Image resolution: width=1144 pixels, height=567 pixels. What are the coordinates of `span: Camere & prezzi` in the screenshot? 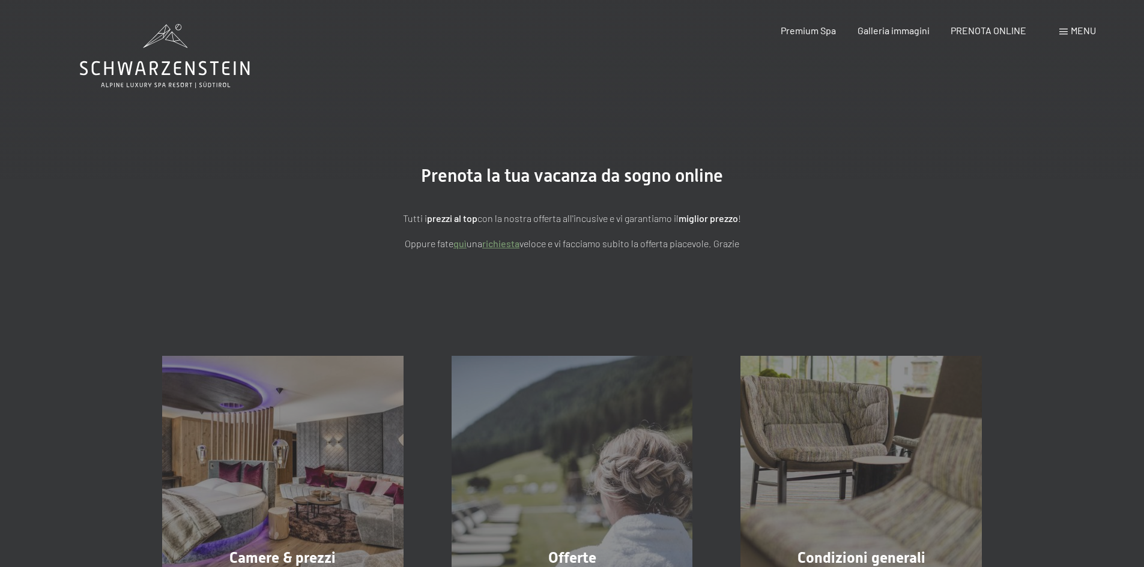 It's located at (282, 558).